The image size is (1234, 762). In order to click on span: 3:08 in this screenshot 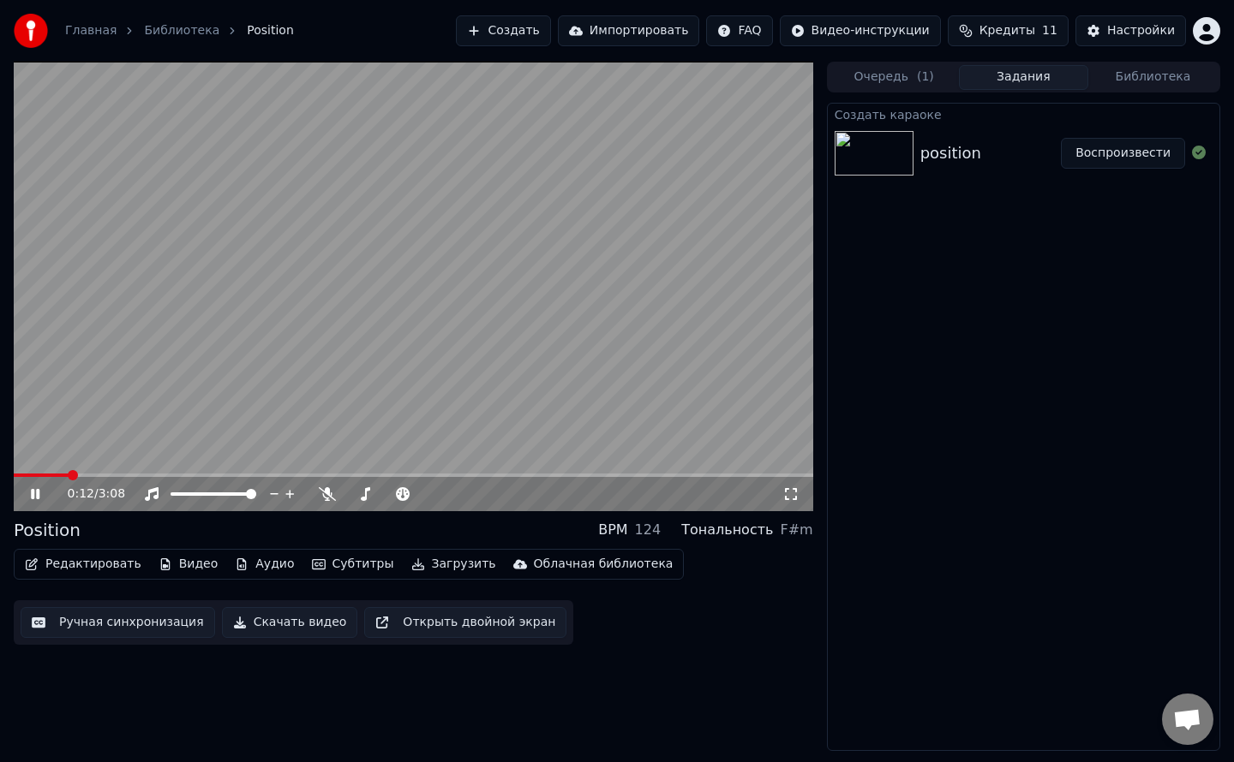, I will do `click(111, 494)`.